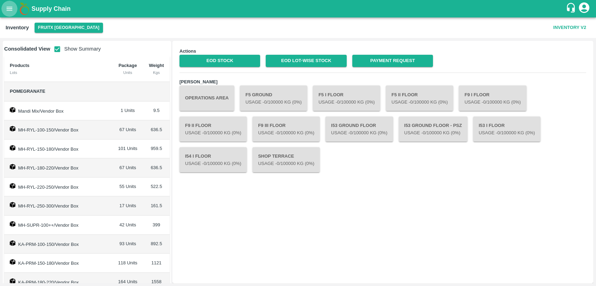 Image resolution: width=596 pixels, height=286 pixels. What do you see at coordinates (359, 129) in the screenshot?
I see `button: I53 Ground FloorUsage -0/100000 Kg (0%)` at bounding box center [359, 129].